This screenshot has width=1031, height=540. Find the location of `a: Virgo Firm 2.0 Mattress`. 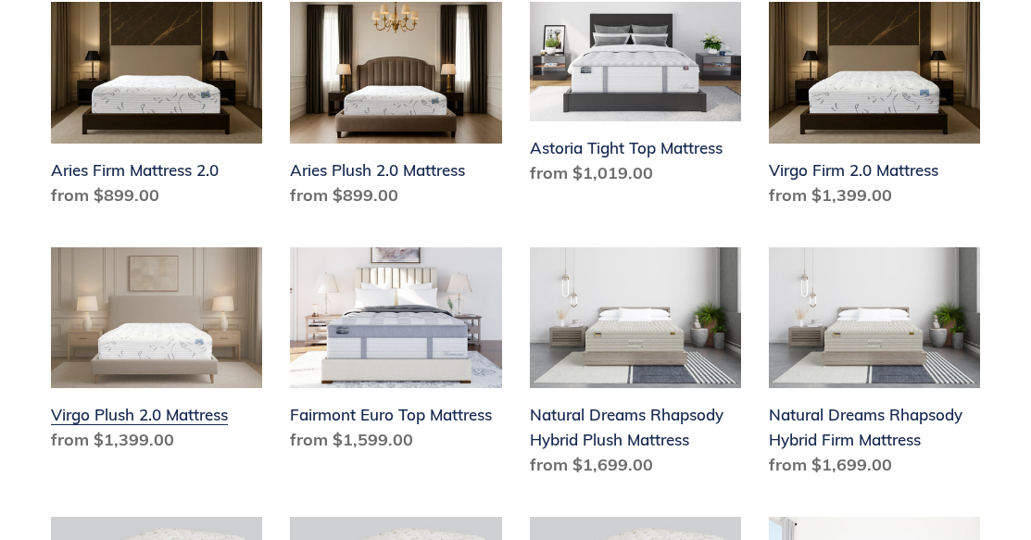

a: Virgo Firm 2.0 Mattress is located at coordinates (874, 107).